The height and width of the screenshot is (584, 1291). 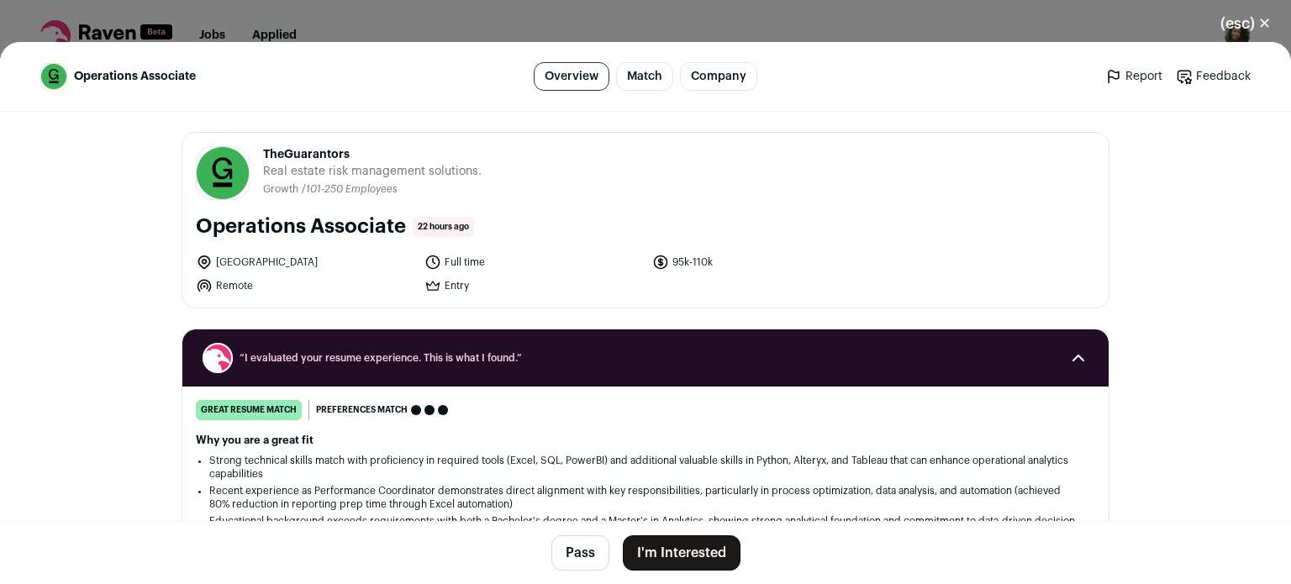 What do you see at coordinates (135, 77) in the screenshot?
I see `span: Operations Associate` at bounding box center [135, 77].